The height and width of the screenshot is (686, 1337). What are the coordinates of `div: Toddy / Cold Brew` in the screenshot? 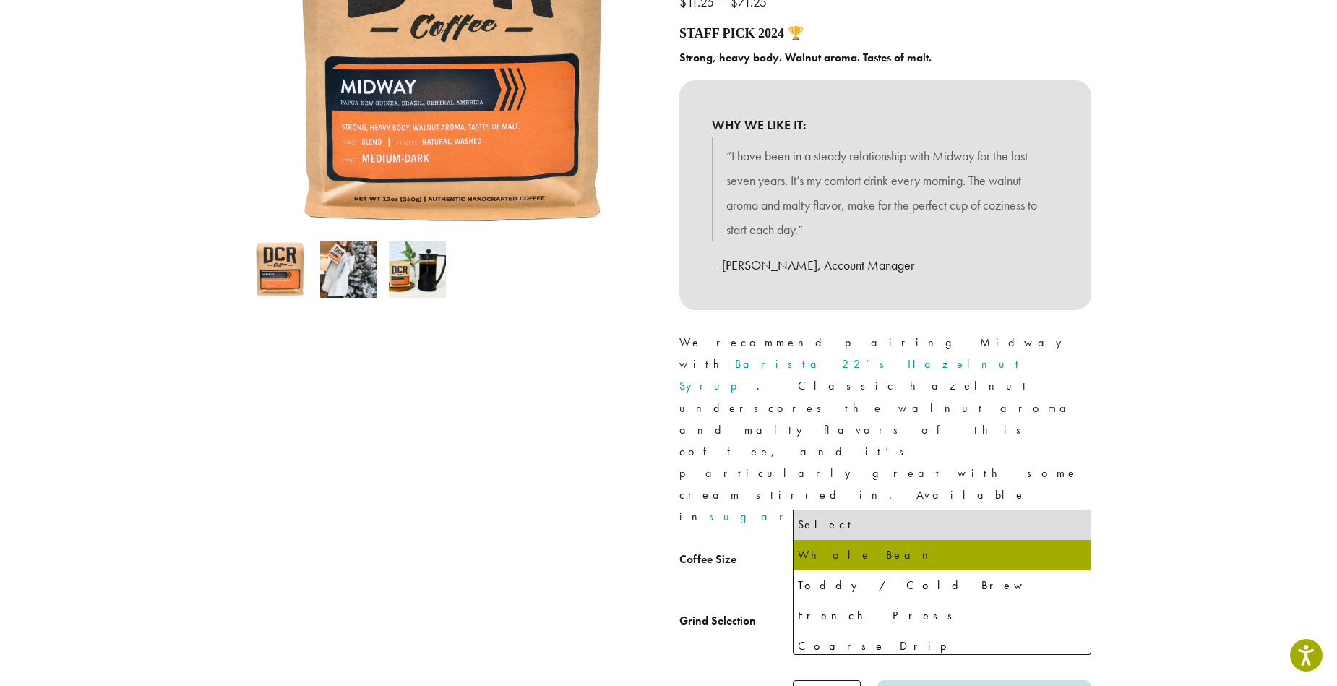 It's located at (942, 585).